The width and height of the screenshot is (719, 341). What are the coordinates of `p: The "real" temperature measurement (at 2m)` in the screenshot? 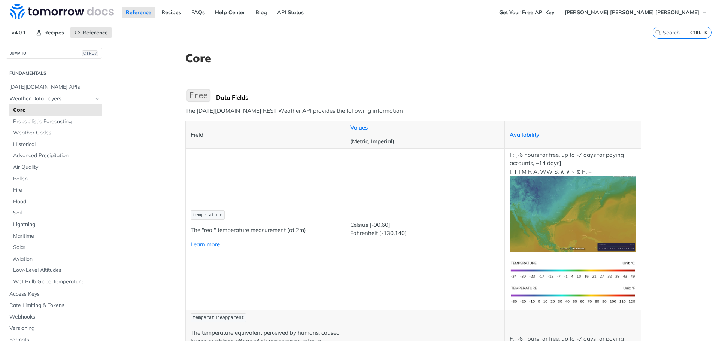 It's located at (265, 230).